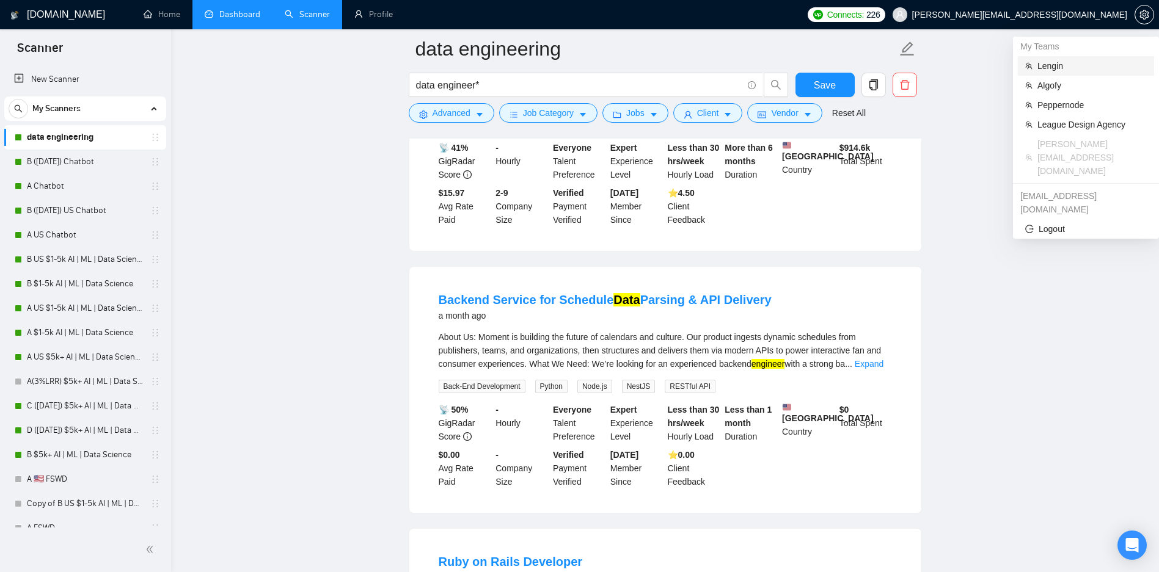 This screenshot has width=1159, height=572. Describe the element at coordinates (307, 14) in the screenshot. I see `a: searchScanner` at that location.